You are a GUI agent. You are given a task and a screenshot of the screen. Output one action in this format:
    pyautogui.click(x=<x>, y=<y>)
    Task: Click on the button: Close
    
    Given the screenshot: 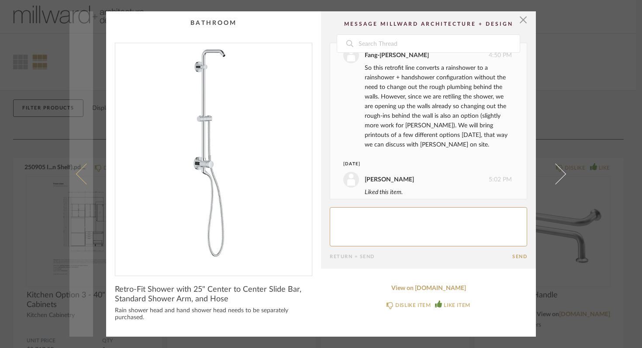 What is the action you would take?
    pyautogui.click(x=523, y=20)
    